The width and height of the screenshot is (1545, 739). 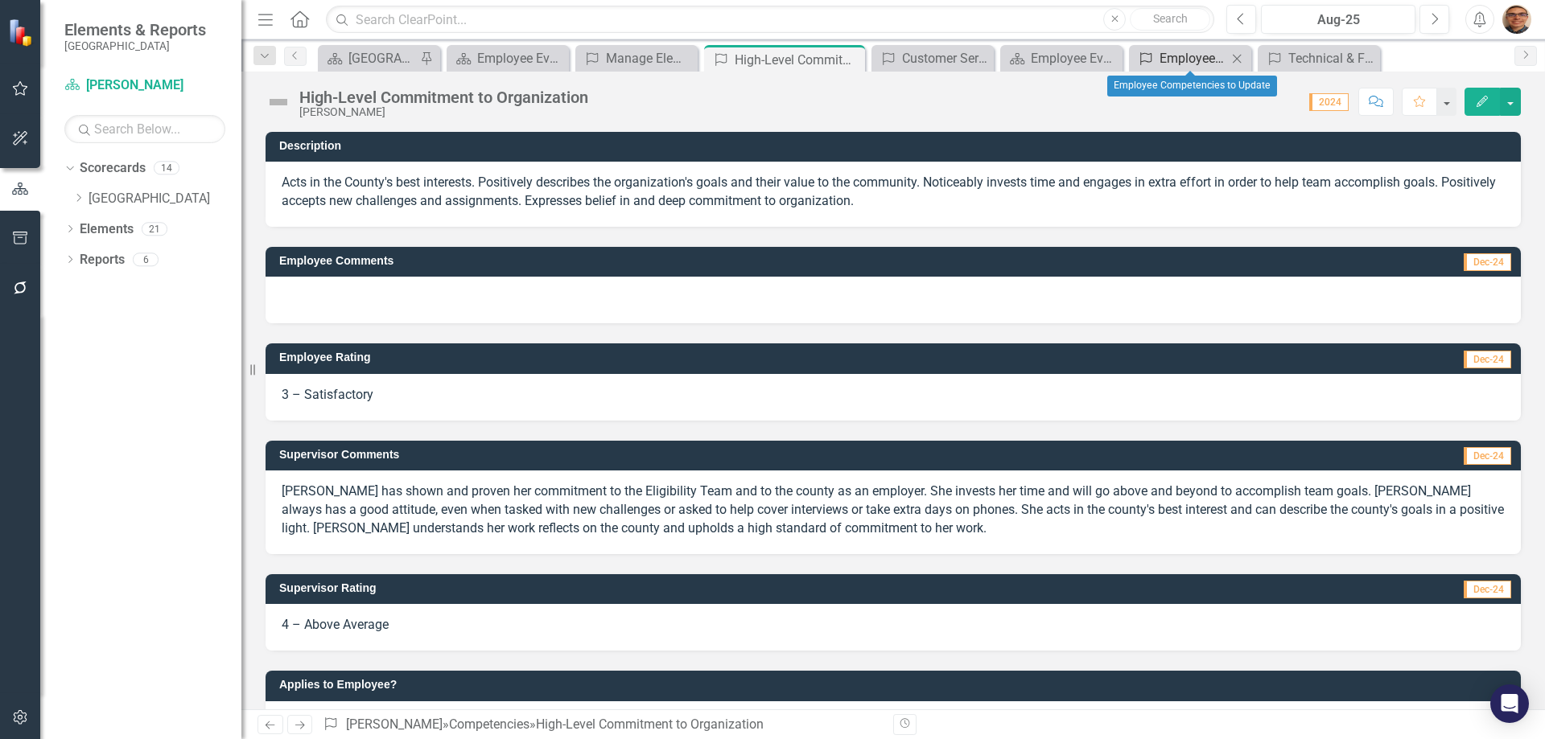 What do you see at coordinates (1328, 102) in the screenshot?
I see `span: 2024` at bounding box center [1328, 102].